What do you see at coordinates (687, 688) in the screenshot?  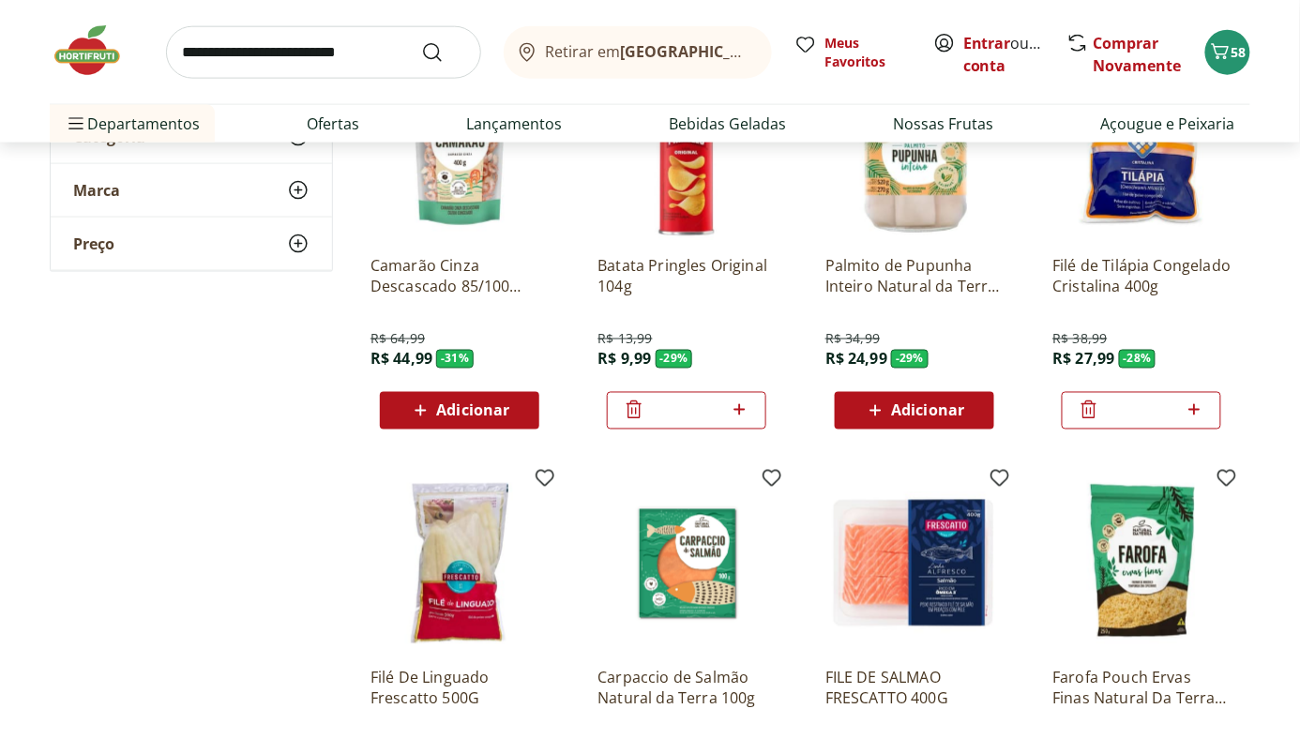 I see `a: Carpaccio de Salmão Natural da Terra 100g` at bounding box center [687, 688].